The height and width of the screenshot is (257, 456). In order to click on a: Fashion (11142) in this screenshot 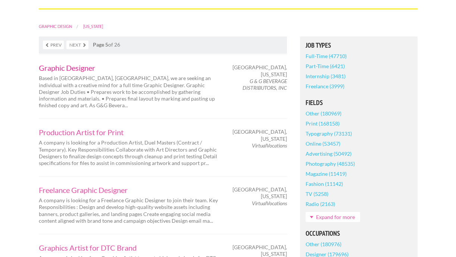, I will do `click(324, 184)`.